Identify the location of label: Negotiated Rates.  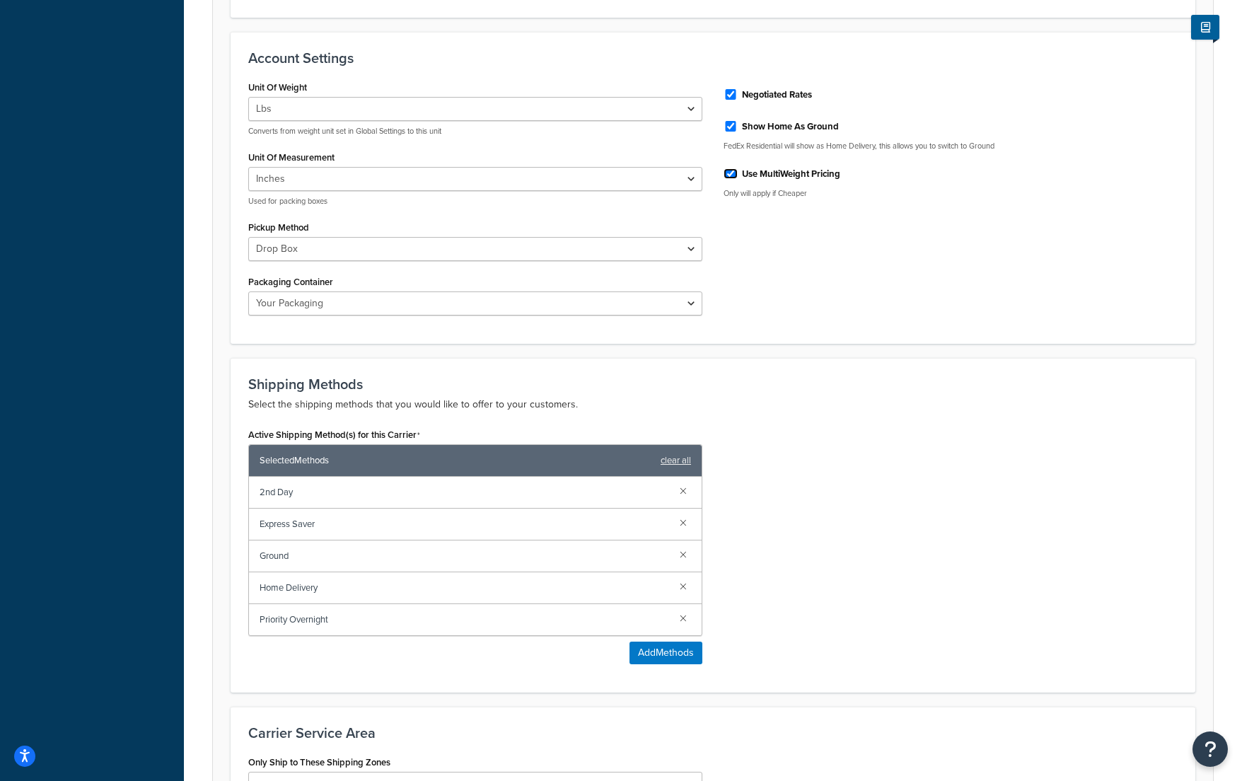
(776, 95).